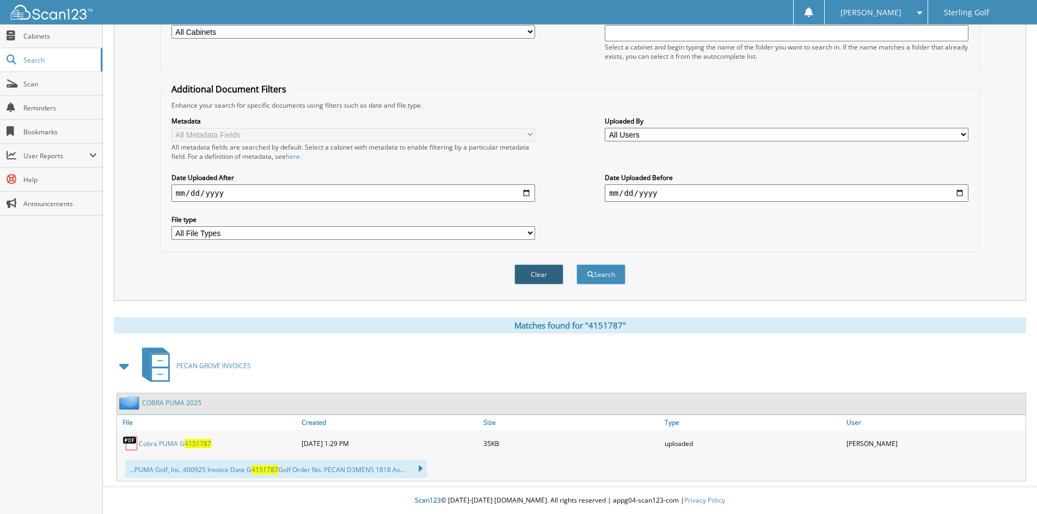 This screenshot has width=1037, height=514. Describe the element at coordinates (571, 444) in the screenshot. I see `div: 35KB` at that location.